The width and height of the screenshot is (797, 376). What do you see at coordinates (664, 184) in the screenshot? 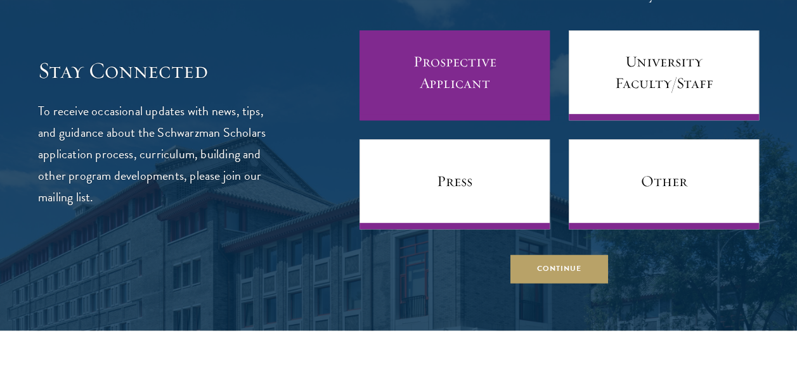
I see `a: Other` at bounding box center [664, 184].